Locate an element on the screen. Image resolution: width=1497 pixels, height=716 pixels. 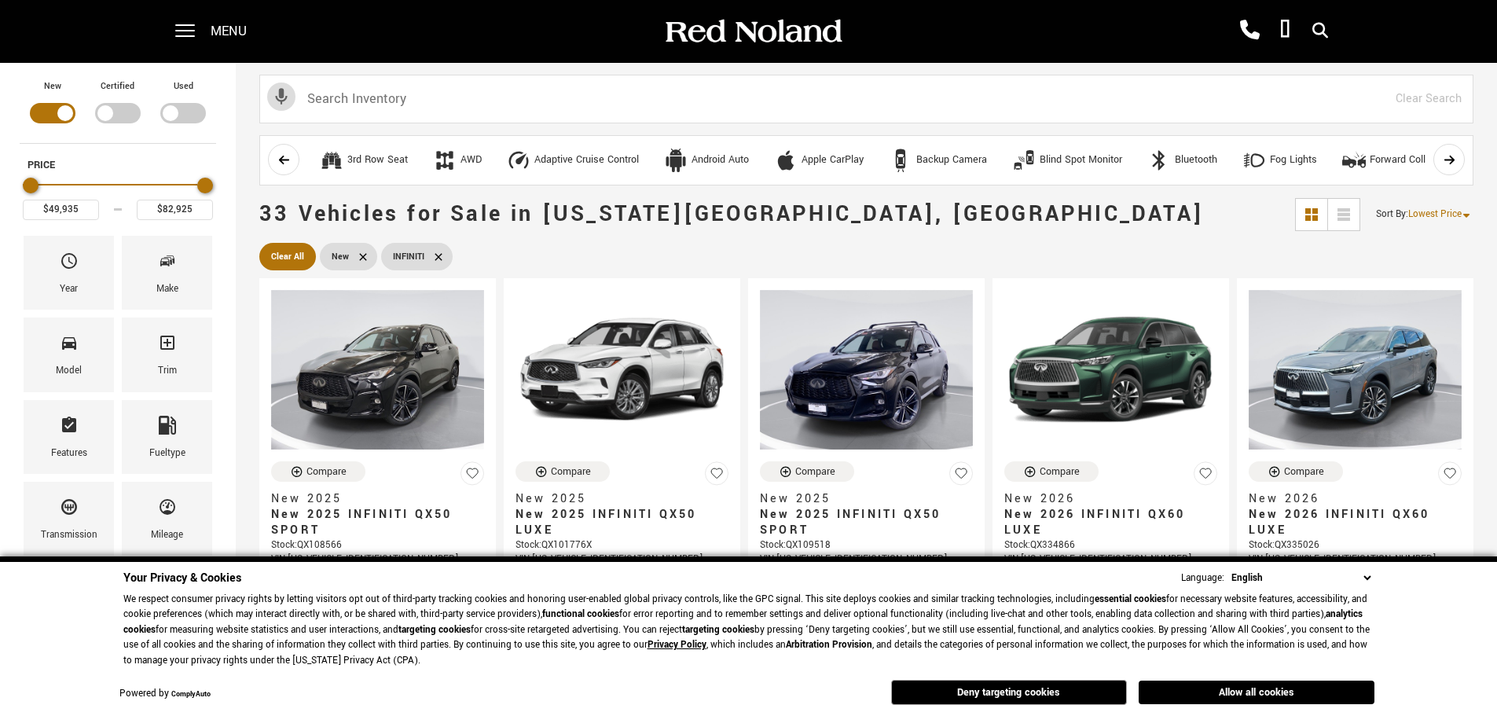
label: Used is located at coordinates (183, 86).